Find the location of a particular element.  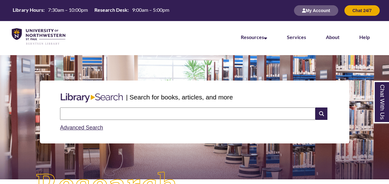

img: Libary Search is located at coordinates (92, 98).